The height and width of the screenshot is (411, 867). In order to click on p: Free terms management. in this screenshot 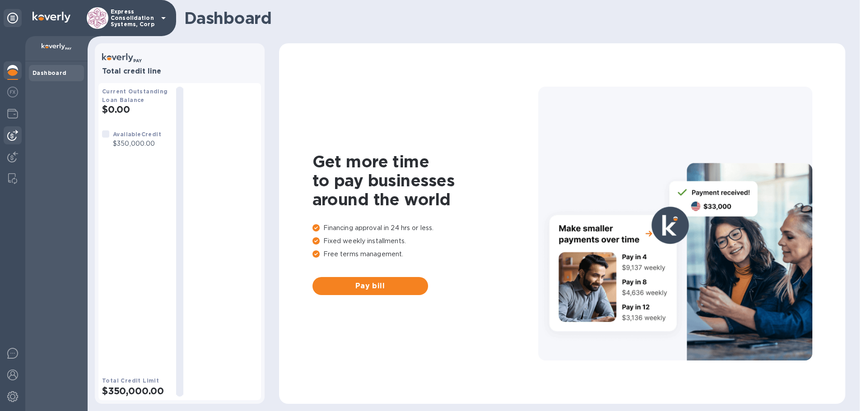, I will do `click(425, 254)`.